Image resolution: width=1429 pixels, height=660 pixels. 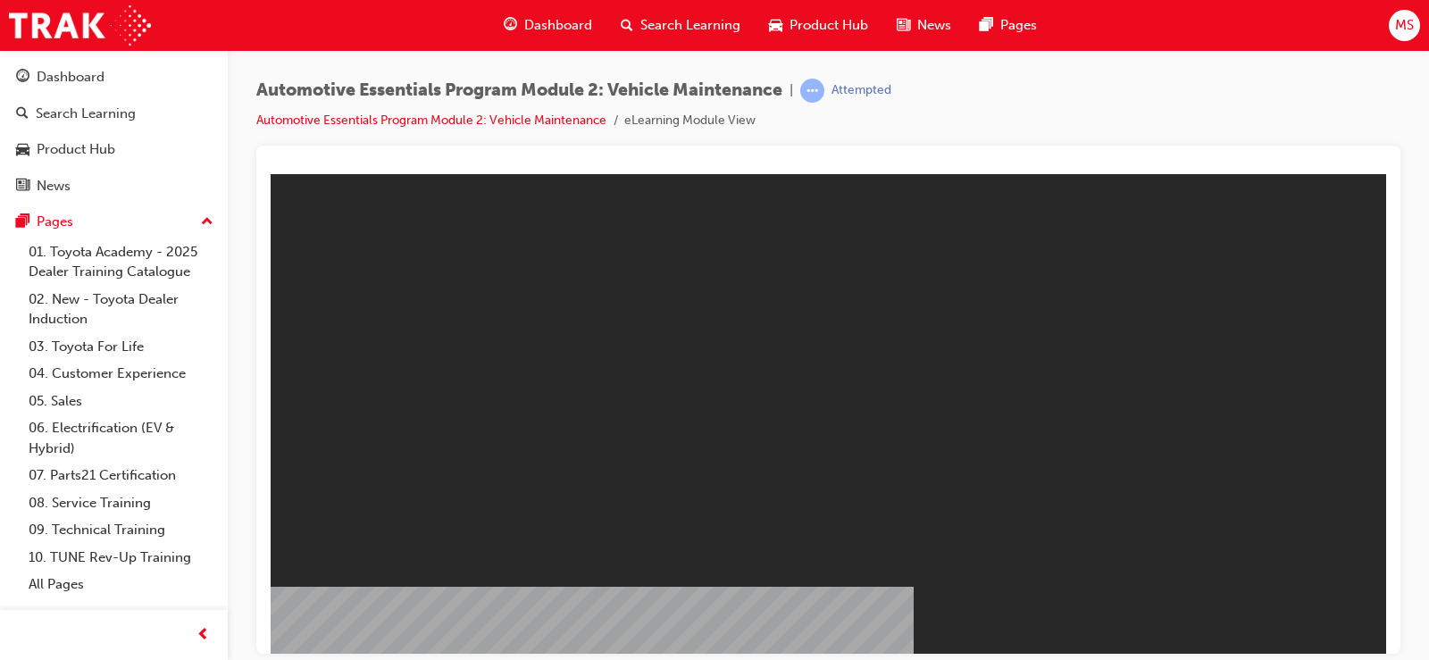 I want to click on span: MS, so click(x=1404, y=25).